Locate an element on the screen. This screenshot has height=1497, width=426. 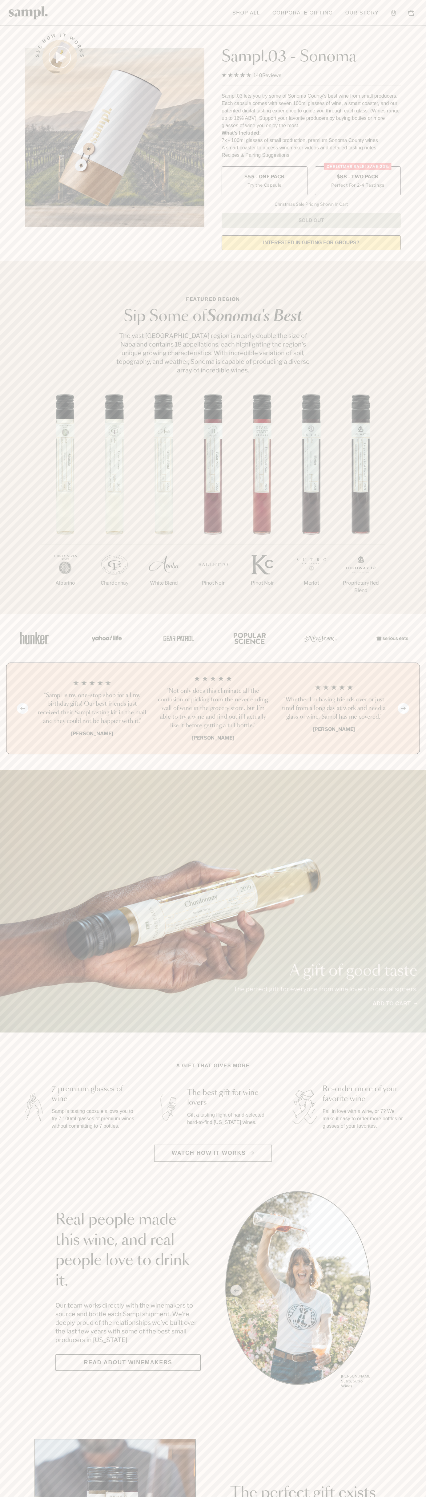
h3: “Sampl is my one-stop shop for all my birthday gifts! Our best friends just received their Sampl ... is located at coordinates (92, 709).